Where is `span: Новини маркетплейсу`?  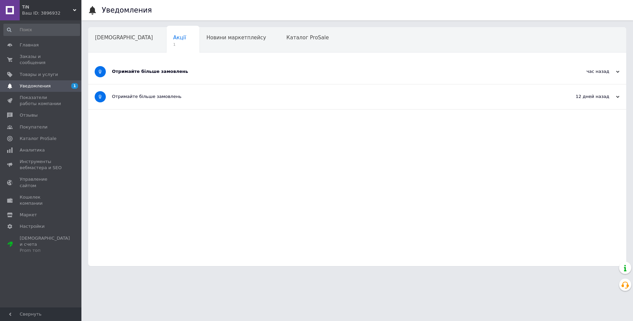 span: Новини маркетплейсу is located at coordinates (236, 38).